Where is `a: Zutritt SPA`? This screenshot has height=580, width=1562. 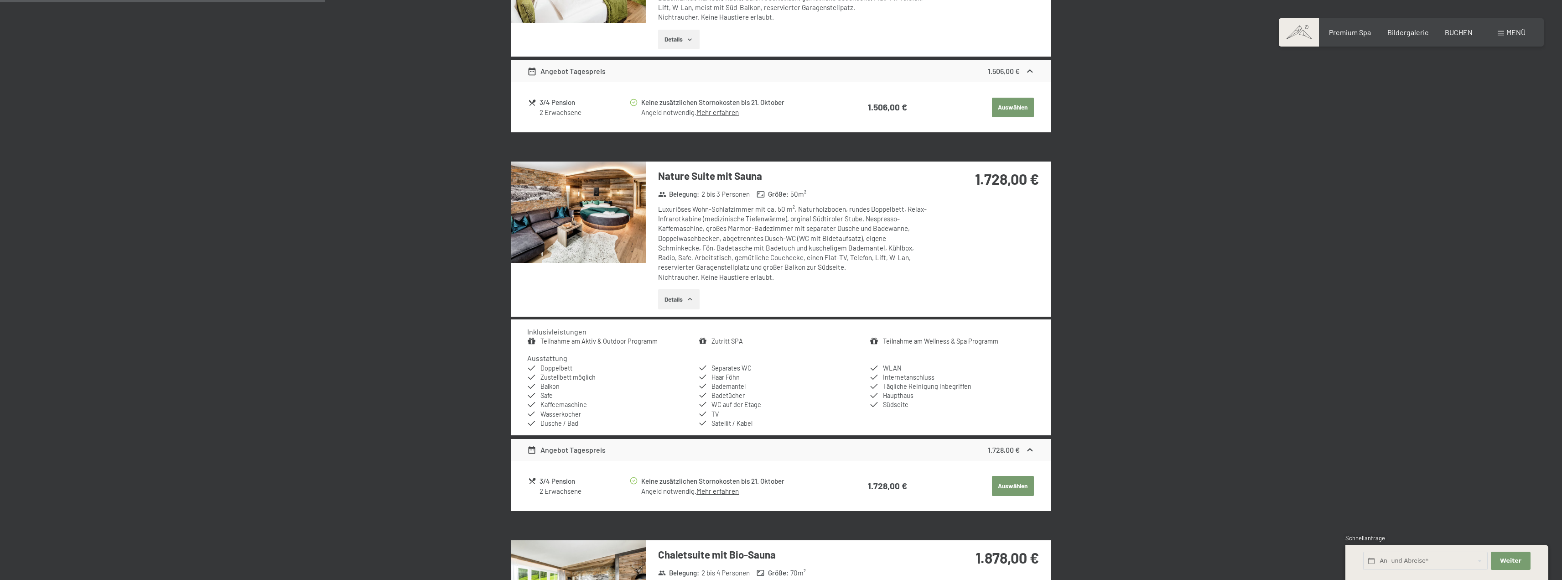
a: Zutritt SPA is located at coordinates (727, 341).